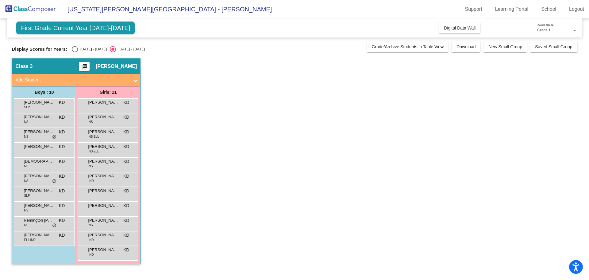  I want to click on span: Saved Small Group, so click(554, 47).